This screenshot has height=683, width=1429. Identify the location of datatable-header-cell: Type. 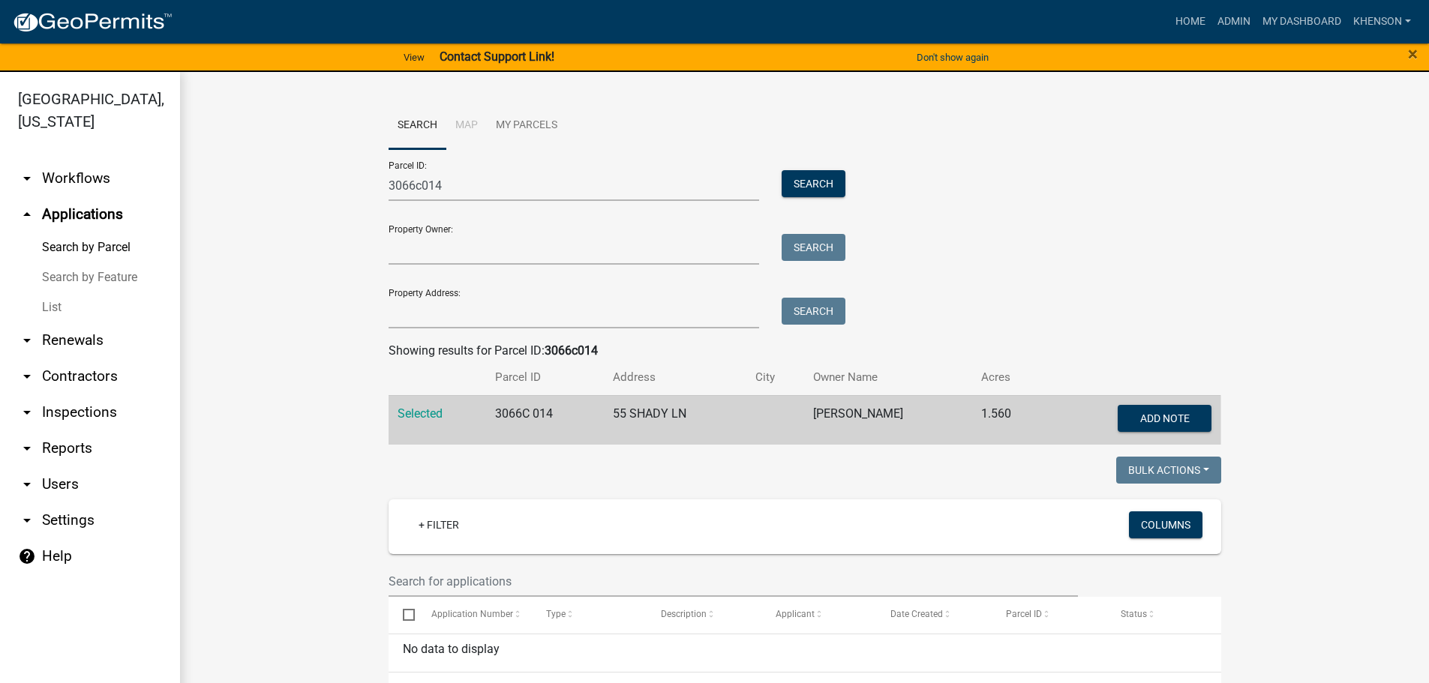
(589, 615).